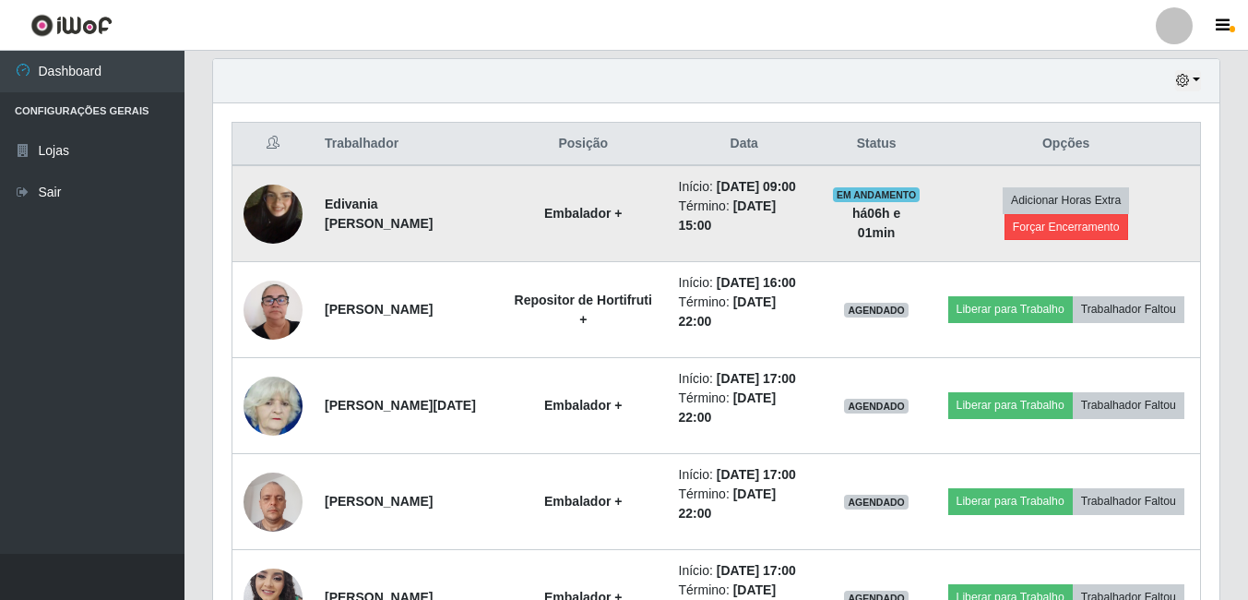 The image size is (1248, 600). I want to click on th: Status, so click(876, 144).